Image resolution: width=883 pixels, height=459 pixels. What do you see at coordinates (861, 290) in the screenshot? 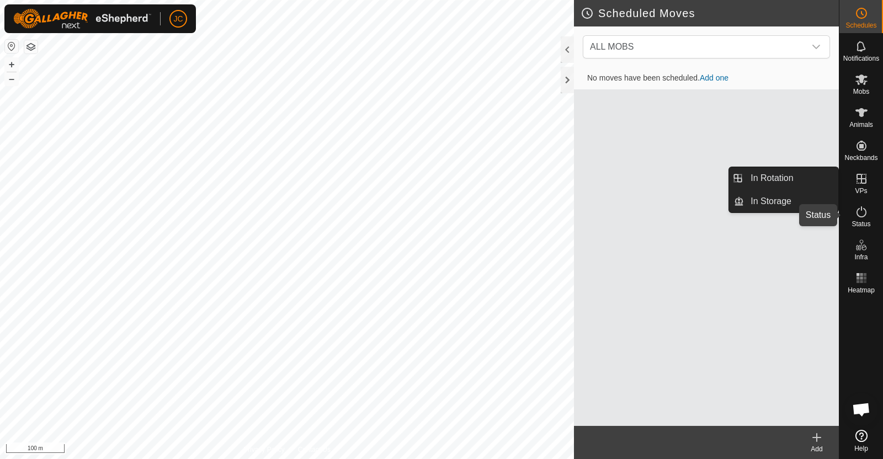
I see `span: Heatmap` at bounding box center [861, 290].